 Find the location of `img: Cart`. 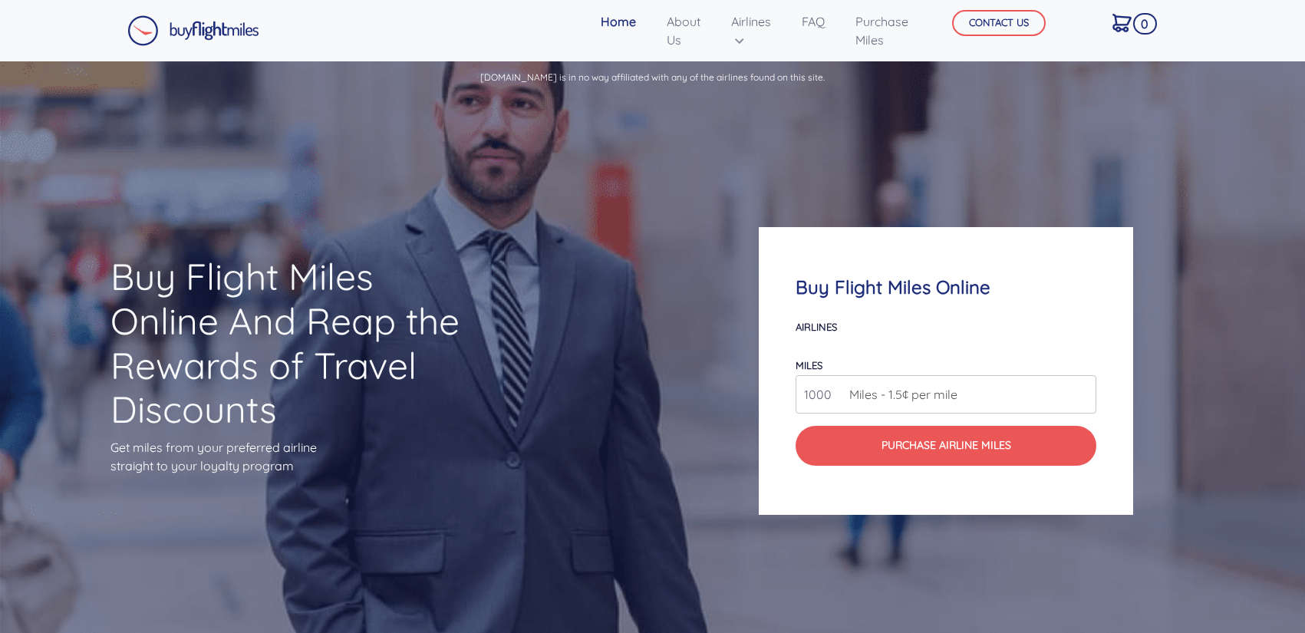

img: Cart is located at coordinates (1122, 23).